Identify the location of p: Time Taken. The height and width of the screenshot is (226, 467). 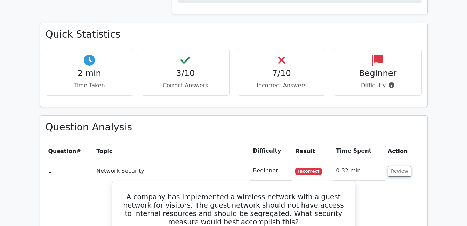
(89, 86).